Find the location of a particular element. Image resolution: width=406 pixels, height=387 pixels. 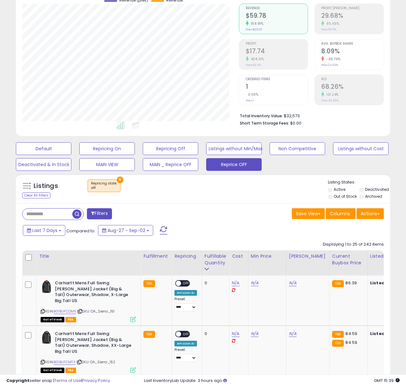

button: Repricing On is located at coordinates (107, 149).